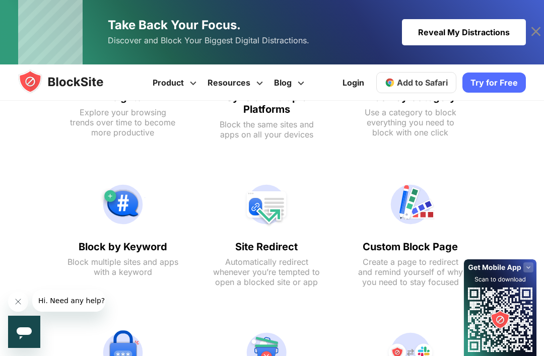 The width and height of the screenshot is (544, 356). Describe the element at coordinates (422, 83) in the screenshot. I see `span: Add to Safari` at that location.